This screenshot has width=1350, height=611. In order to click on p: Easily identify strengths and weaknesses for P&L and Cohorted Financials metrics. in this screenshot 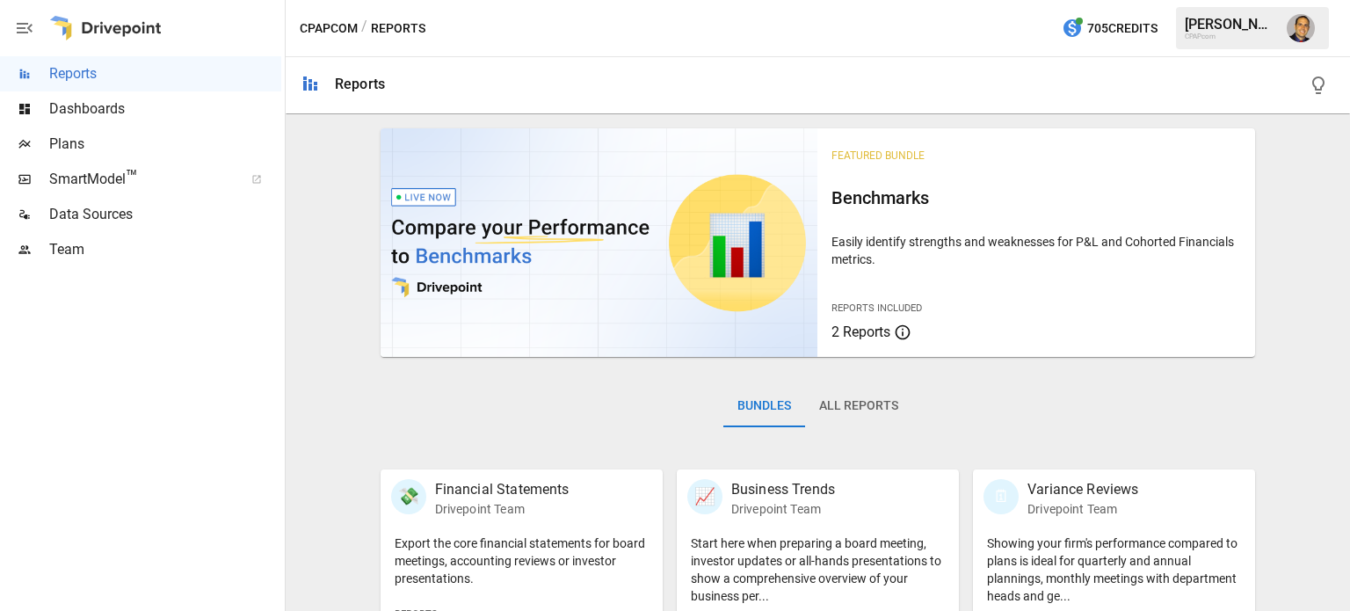, I will do `click(1036, 250)`.